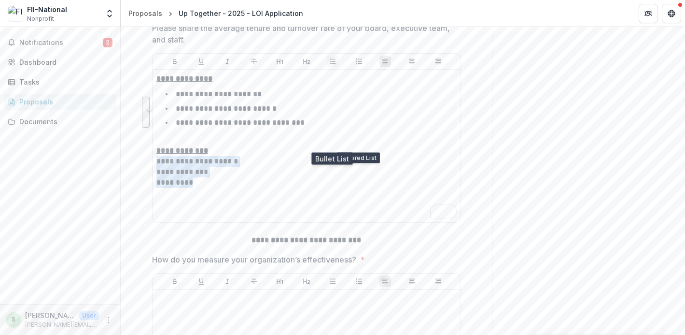 This screenshot has height=335, width=685. I want to click on div: FII-National, so click(47, 9).